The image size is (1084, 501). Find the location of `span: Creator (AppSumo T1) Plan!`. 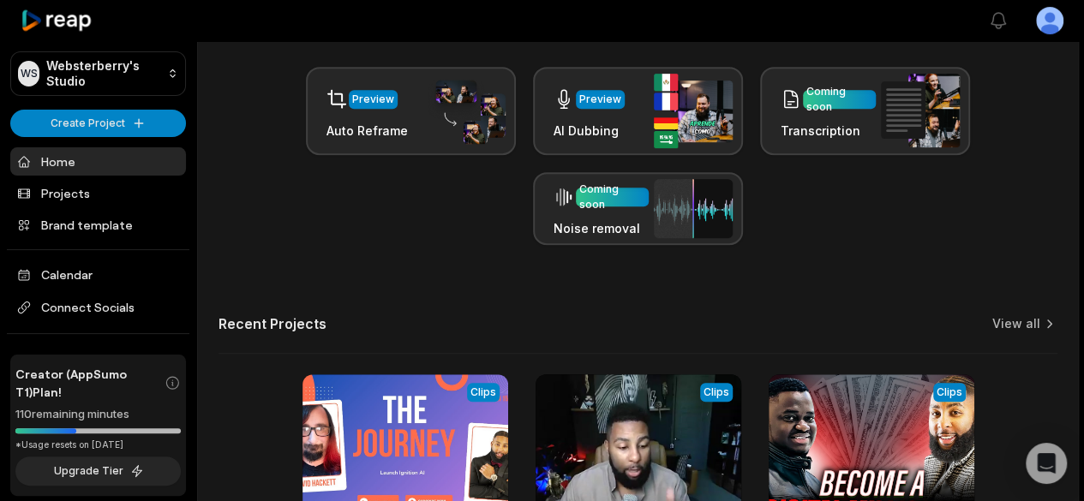

span: Creator (AppSumo T1) Plan! is located at coordinates (90, 383).